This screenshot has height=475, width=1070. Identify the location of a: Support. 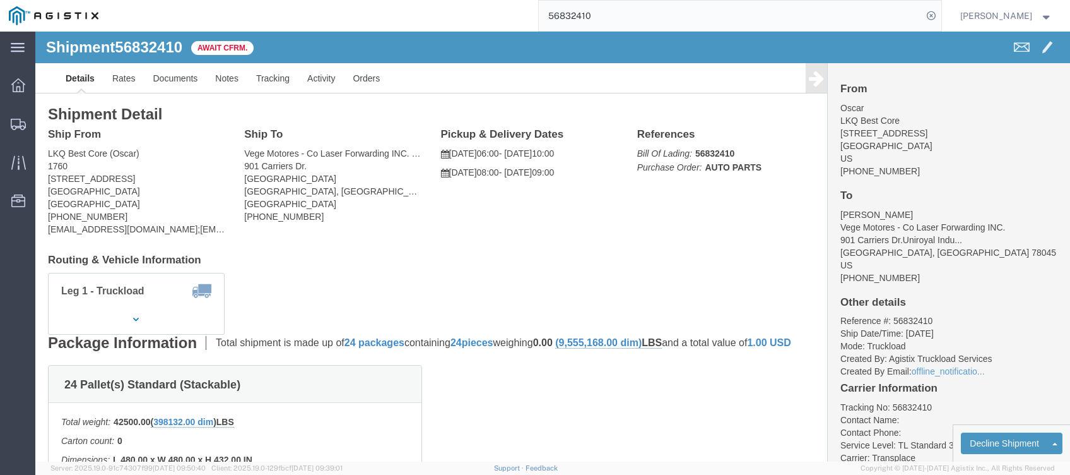
(510, 468).